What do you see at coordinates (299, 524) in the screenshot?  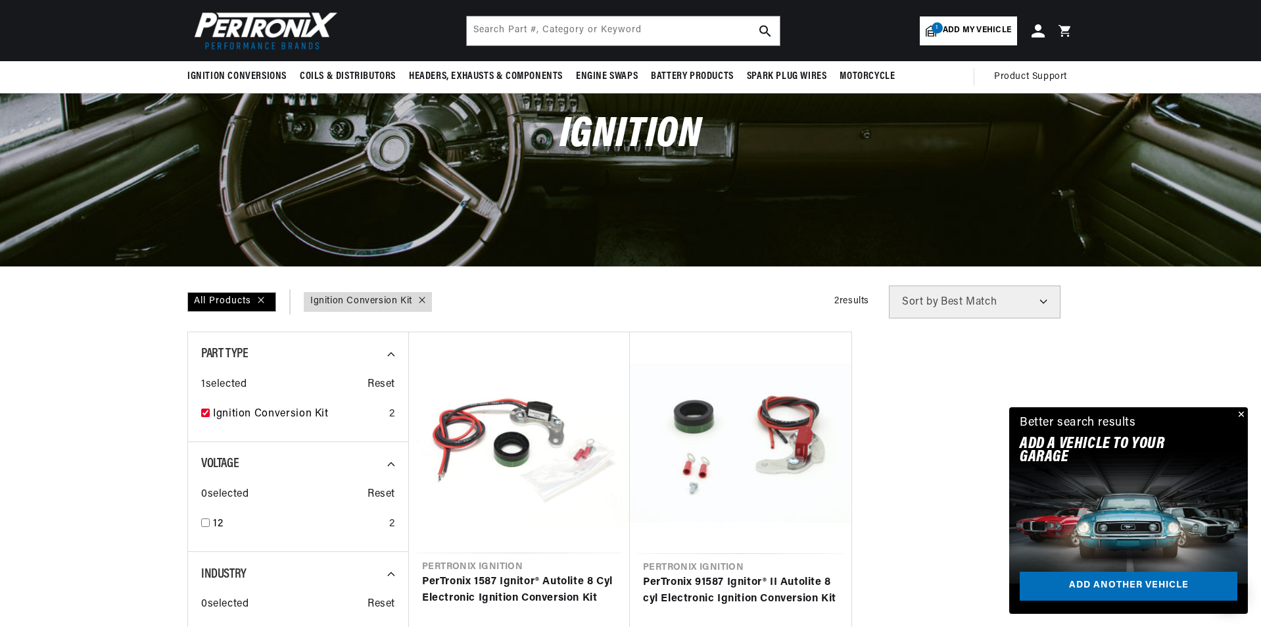 I see `a: 12` at bounding box center [299, 524].